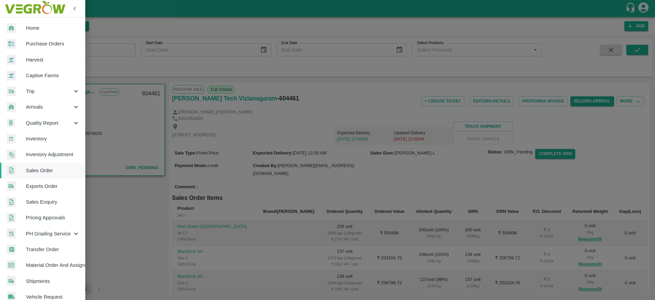 The width and height of the screenshot is (655, 300). Describe the element at coordinates (53, 217) in the screenshot. I see `span: Pricing Approvals` at that location.